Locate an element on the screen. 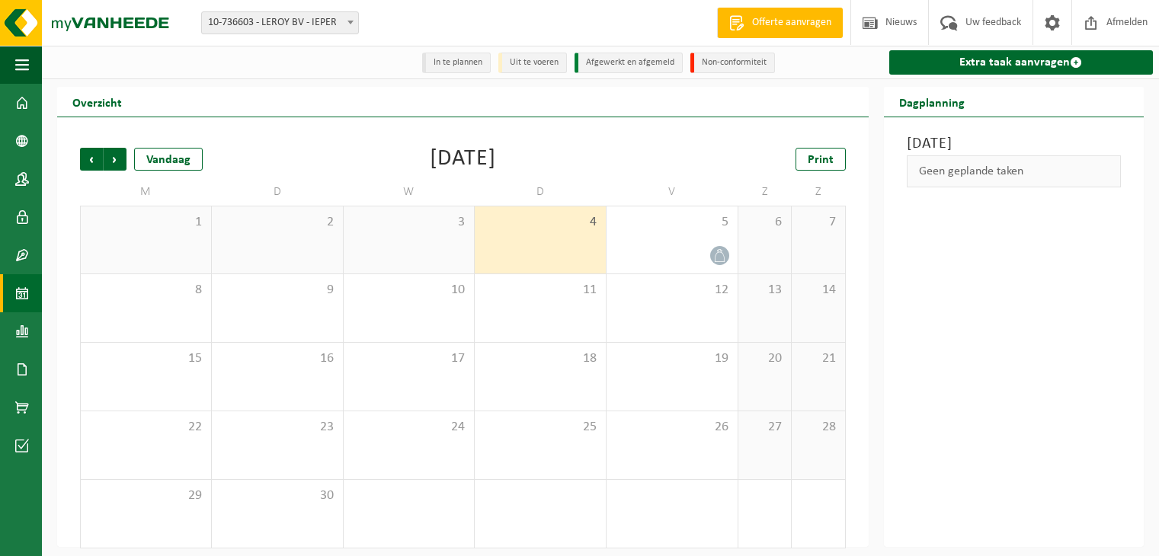  span: 26 is located at coordinates (672, 428).